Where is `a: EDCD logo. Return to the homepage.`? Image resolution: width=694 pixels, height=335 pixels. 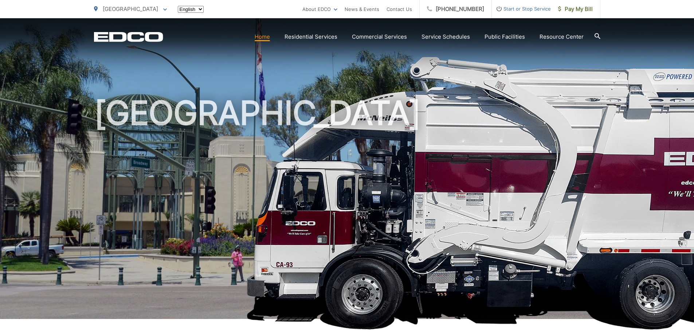
a: EDCD logo. Return to the homepage. is located at coordinates (129, 37).